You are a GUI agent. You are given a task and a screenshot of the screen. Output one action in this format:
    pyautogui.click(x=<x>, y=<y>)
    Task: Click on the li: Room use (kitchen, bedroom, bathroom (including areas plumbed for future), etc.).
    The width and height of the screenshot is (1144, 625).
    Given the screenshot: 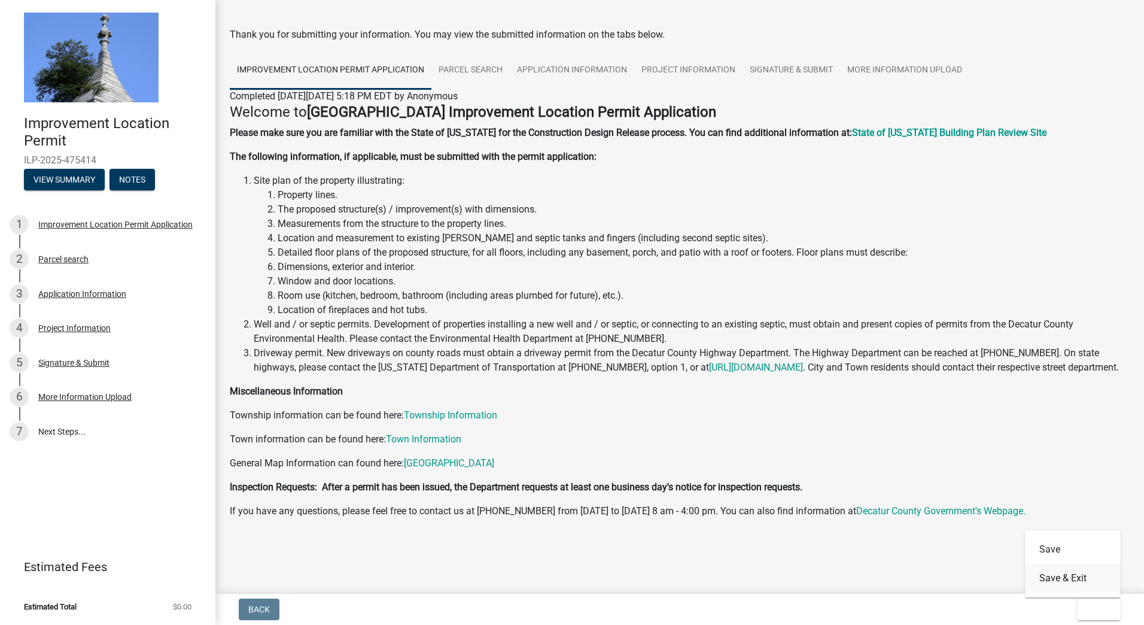 What is the action you would take?
    pyautogui.click(x=704, y=296)
    